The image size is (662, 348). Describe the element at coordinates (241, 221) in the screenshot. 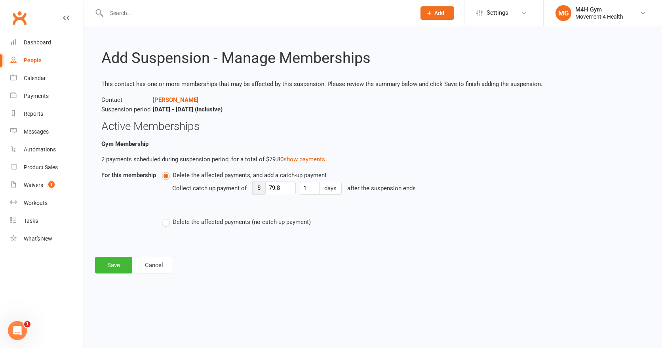

I see `span: Delete the affected payments (no catch-up payment)` at that location.